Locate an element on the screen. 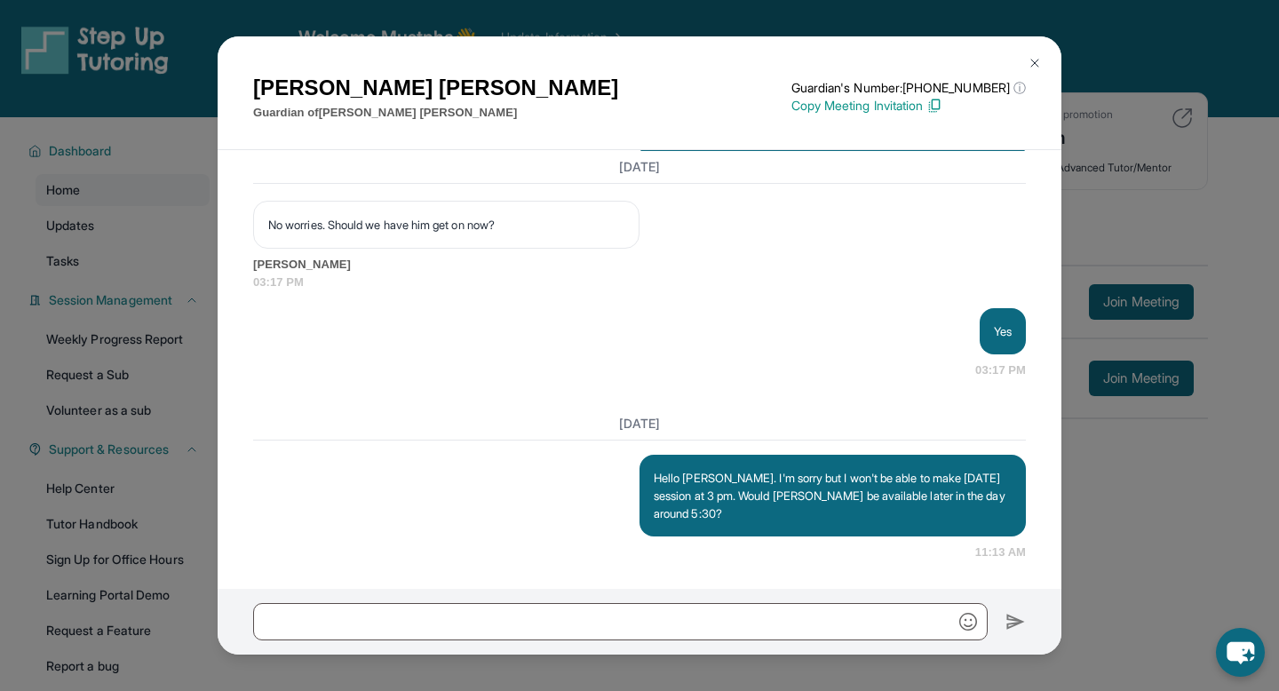 This screenshot has height=691, width=1279. button: chat-button is located at coordinates (1240, 652).